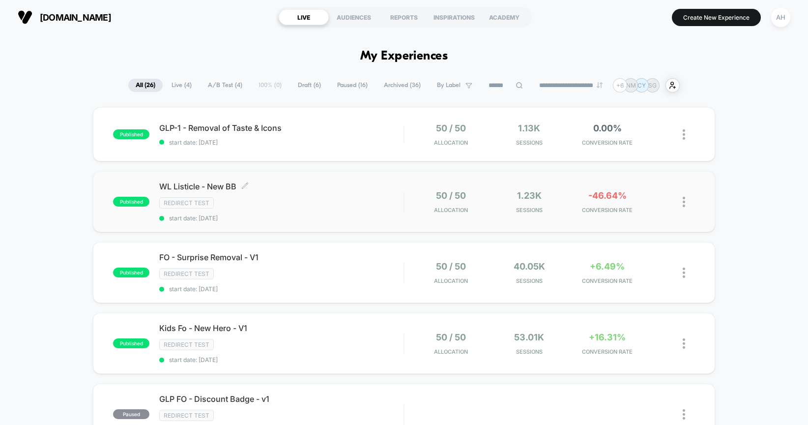 This screenshot has width=808, height=425. What do you see at coordinates (402, 85) in the screenshot?
I see `span: Archived ( 36 )` at bounding box center [402, 85].